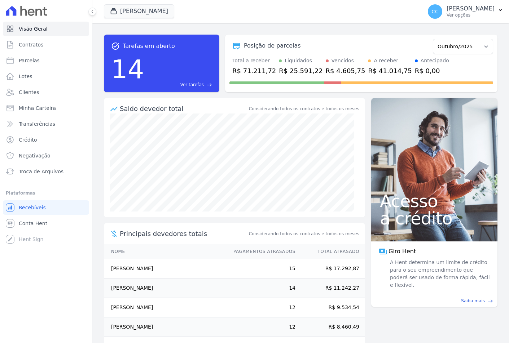 The width and height of the screenshot is (509, 343). What do you see at coordinates (46, 172) in the screenshot?
I see `a: Troca de Arquivos` at bounding box center [46, 172].